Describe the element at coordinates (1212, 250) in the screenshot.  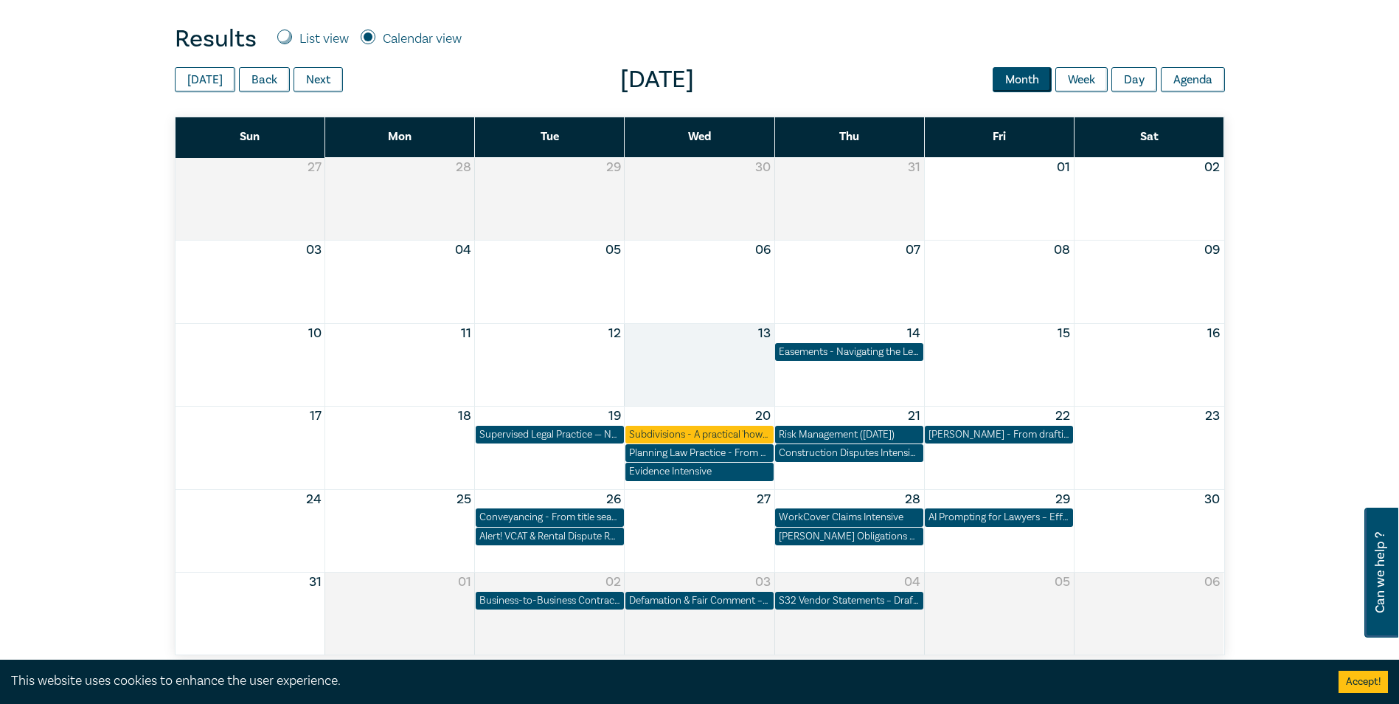
I see `button: 09` at that location.